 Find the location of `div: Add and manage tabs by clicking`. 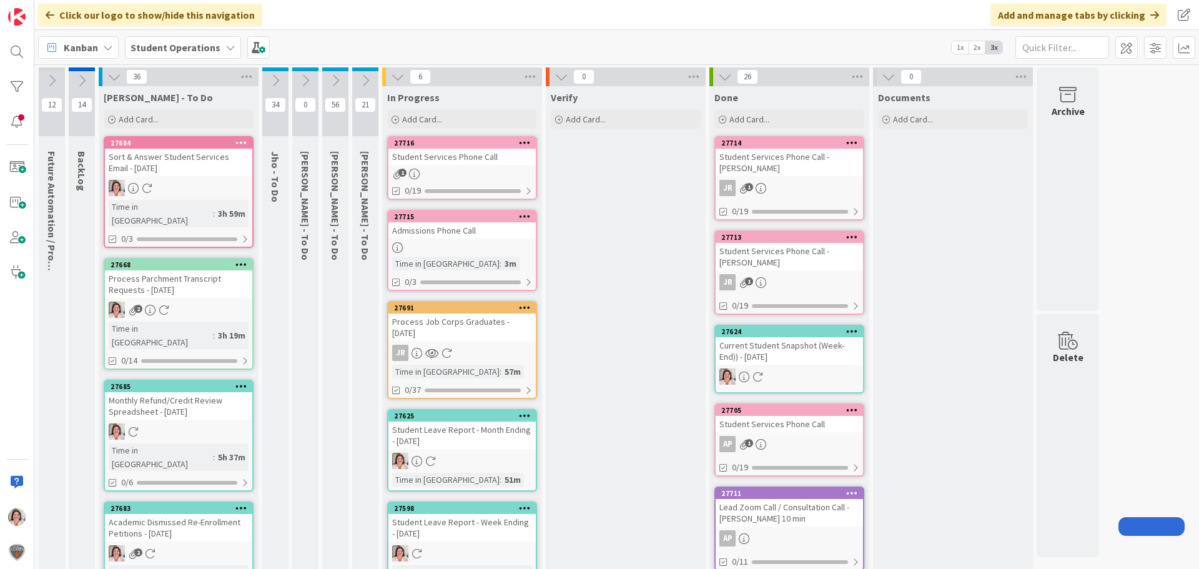

div: Add and manage tabs by clicking is located at coordinates (1079, 15).